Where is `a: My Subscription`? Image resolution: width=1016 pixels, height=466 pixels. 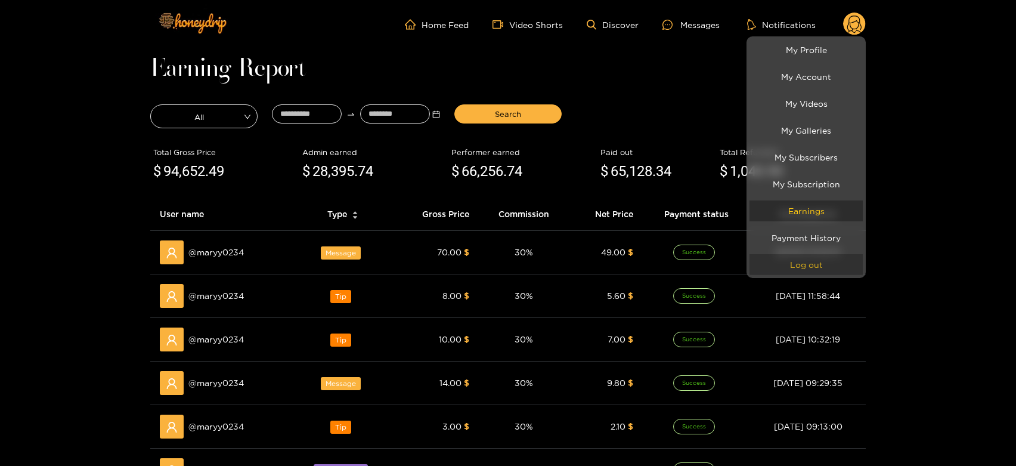 a: My Subscription is located at coordinates (806, 184).